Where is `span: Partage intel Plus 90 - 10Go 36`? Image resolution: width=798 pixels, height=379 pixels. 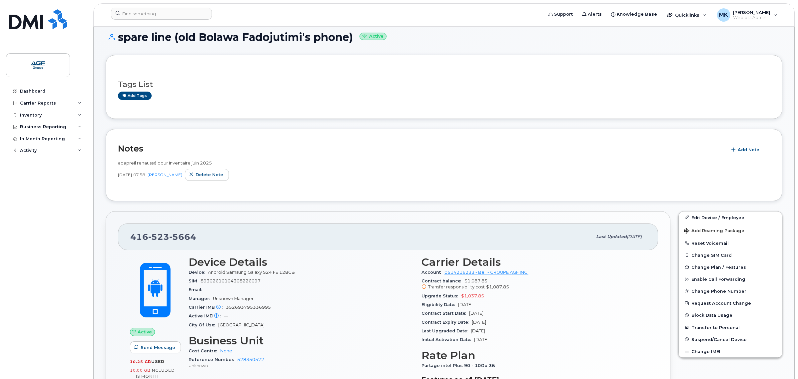 span: Partage intel Plus 90 - 10Go 36 is located at coordinates (460, 365).